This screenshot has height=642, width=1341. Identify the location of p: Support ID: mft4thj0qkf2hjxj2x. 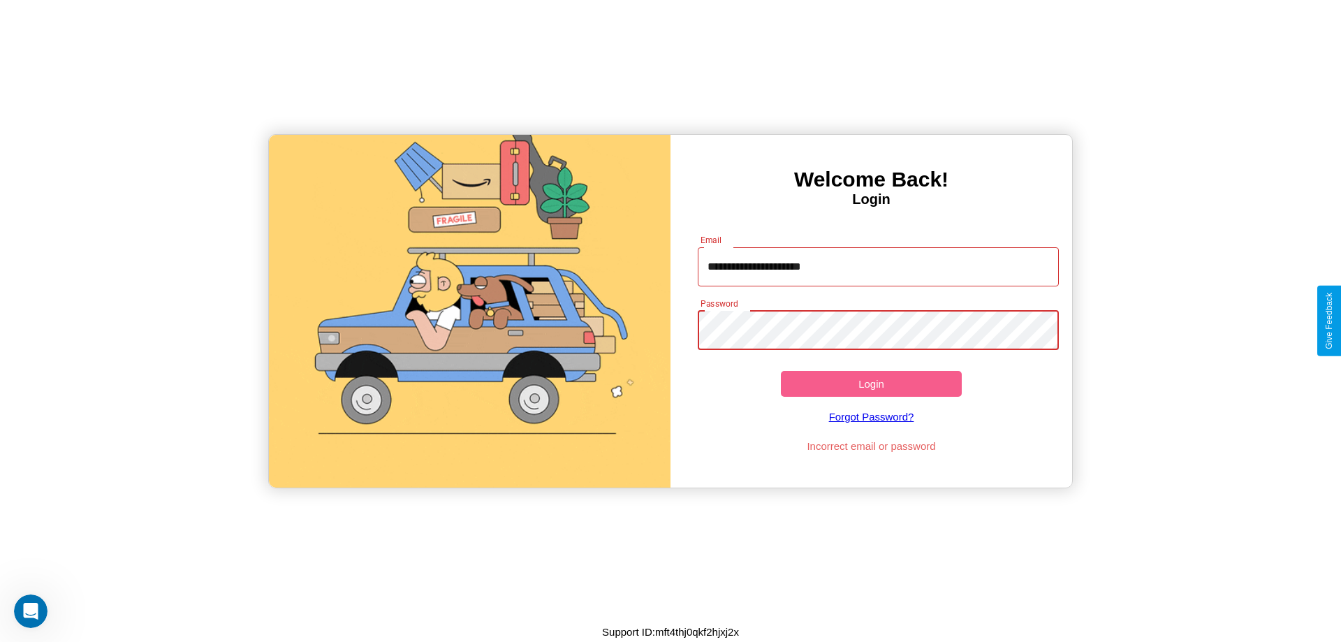
(671, 631).